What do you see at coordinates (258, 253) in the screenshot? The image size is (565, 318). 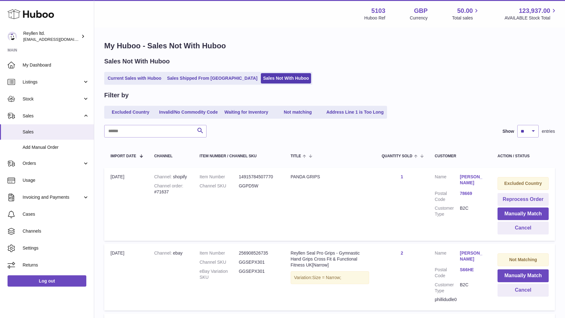 I see `dd: 256908526735` at bounding box center [258, 253].